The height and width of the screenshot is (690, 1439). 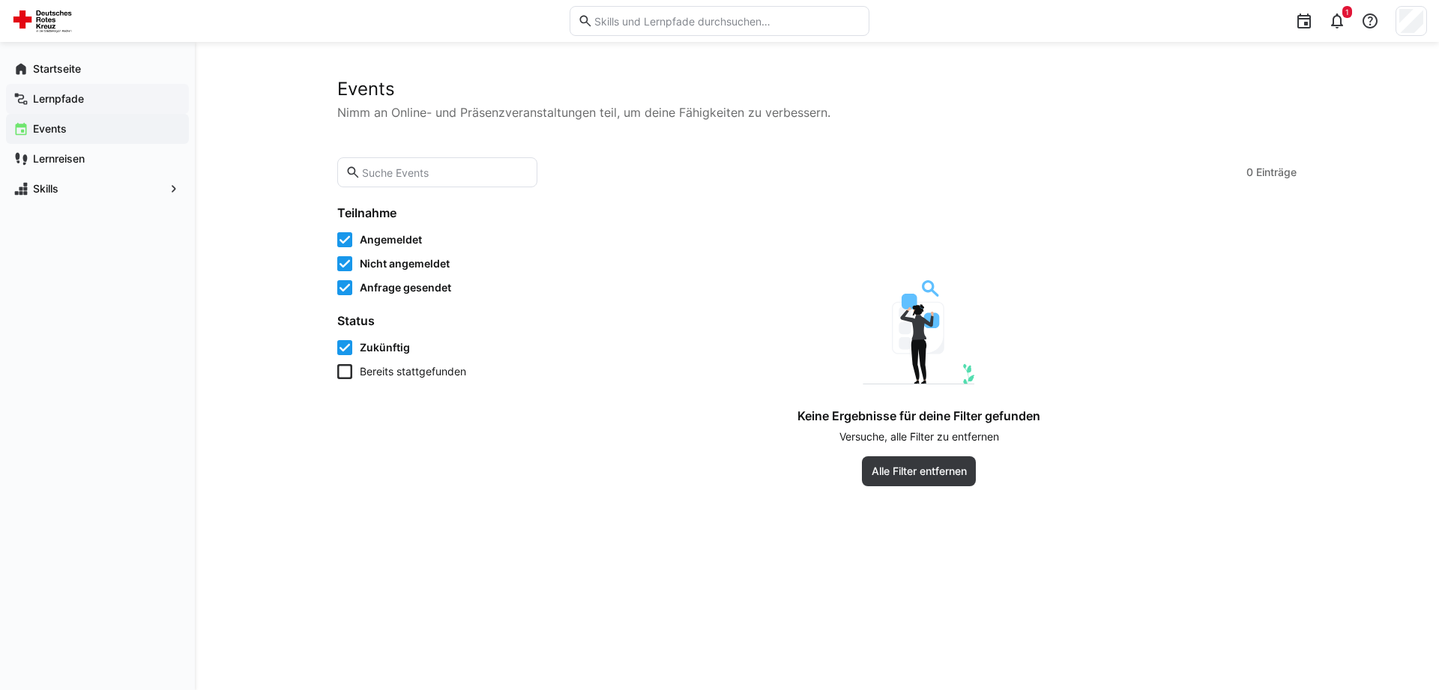 What do you see at coordinates (391, 240) in the screenshot?
I see `span: Angemeldet` at bounding box center [391, 240].